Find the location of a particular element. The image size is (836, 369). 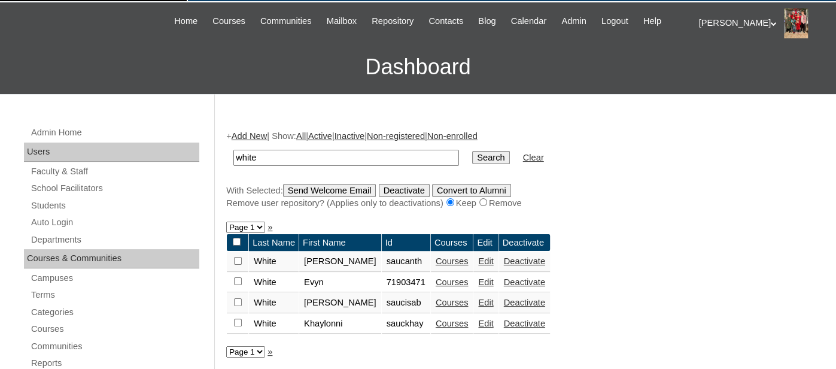

div: + | Show: | | | | is located at coordinates (523, 169).